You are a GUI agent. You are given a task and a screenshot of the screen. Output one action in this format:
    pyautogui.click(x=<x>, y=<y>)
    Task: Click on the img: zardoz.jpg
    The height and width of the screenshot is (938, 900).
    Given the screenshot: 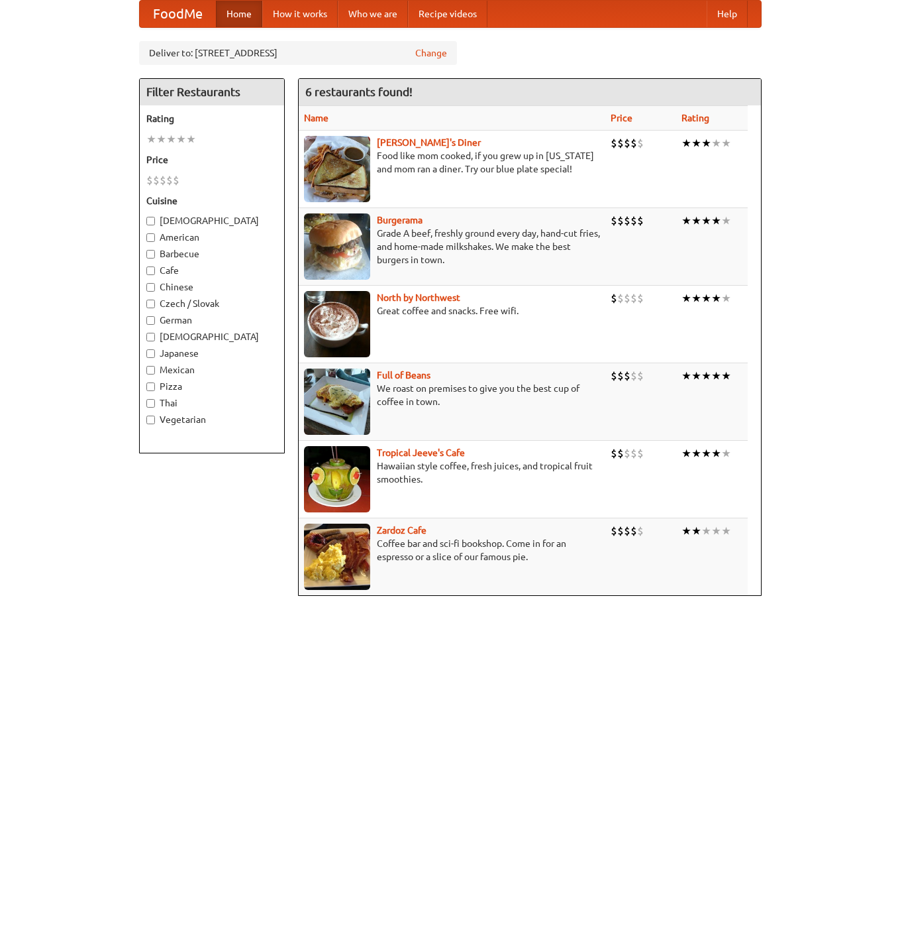 What is the action you would take?
    pyautogui.click(x=337, y=557)
    